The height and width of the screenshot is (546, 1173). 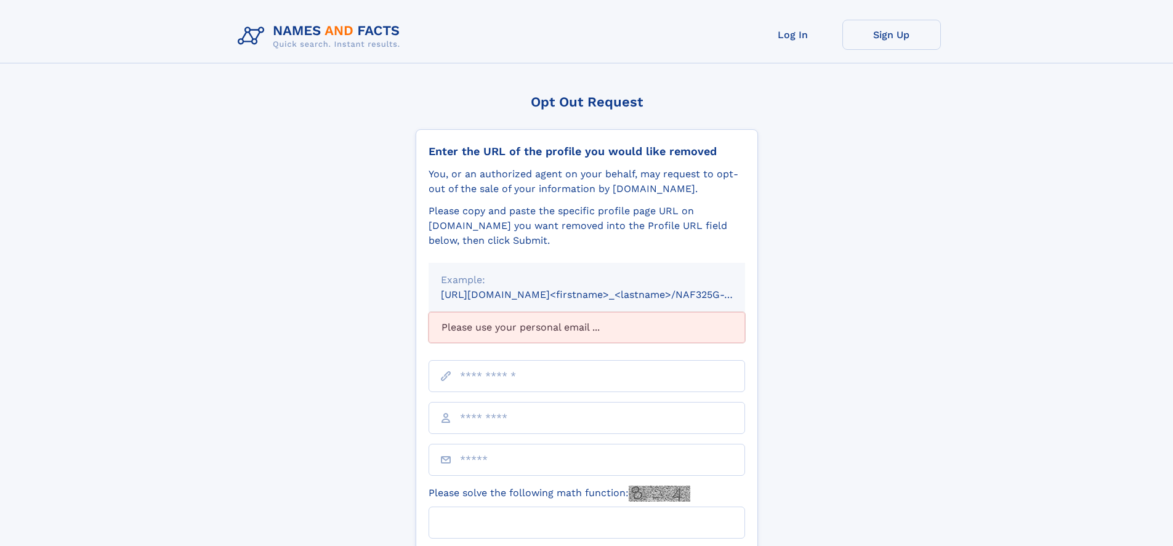 What do you see at coordinates (793, 34) in the screenshot?
I see `a: Log In` at bounding box center [793, 34].